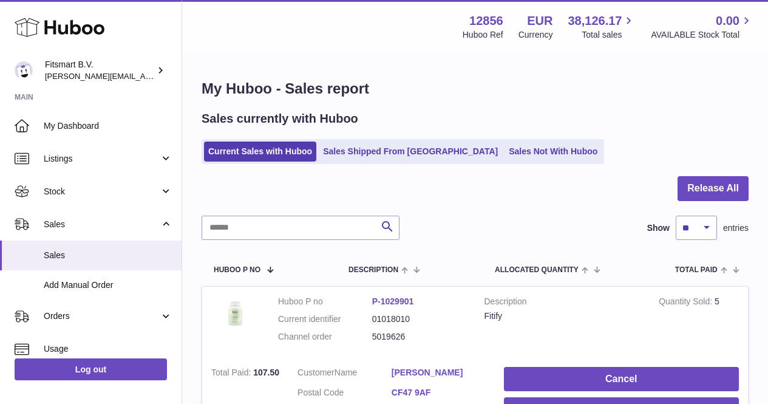 This screenshot has height=404, width=768. I want to click on a: Current Sales with Huboo, so click(260, 151).